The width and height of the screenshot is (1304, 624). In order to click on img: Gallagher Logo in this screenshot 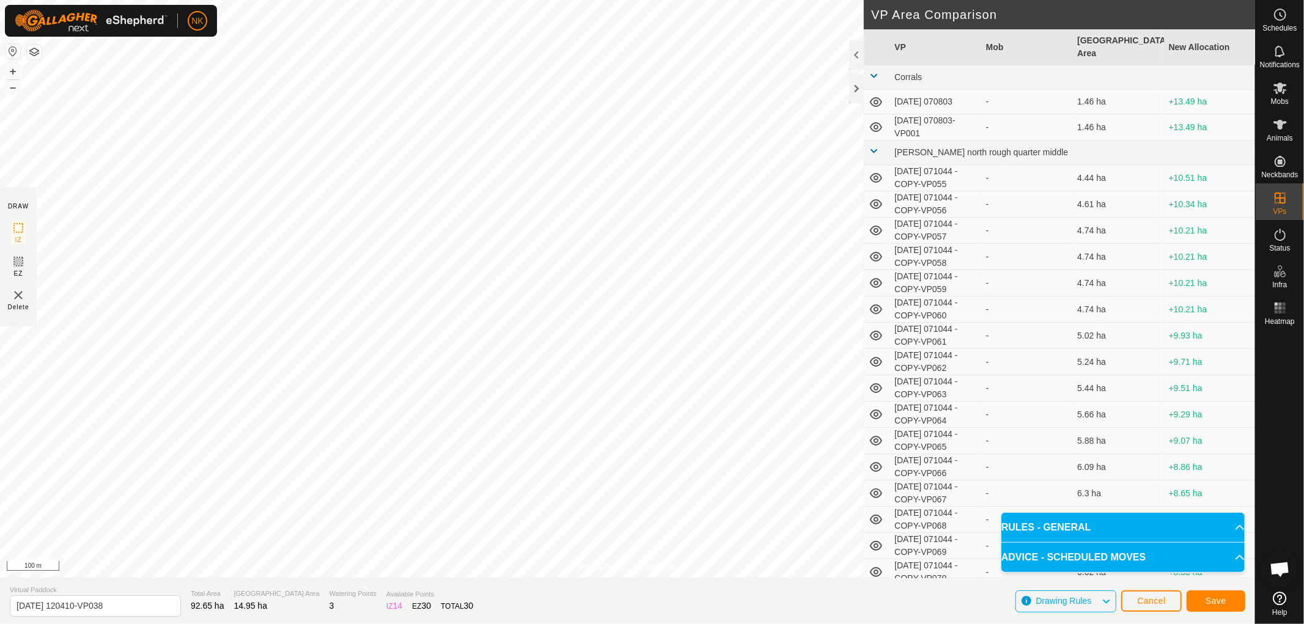, I will do `click(91, 21)`.